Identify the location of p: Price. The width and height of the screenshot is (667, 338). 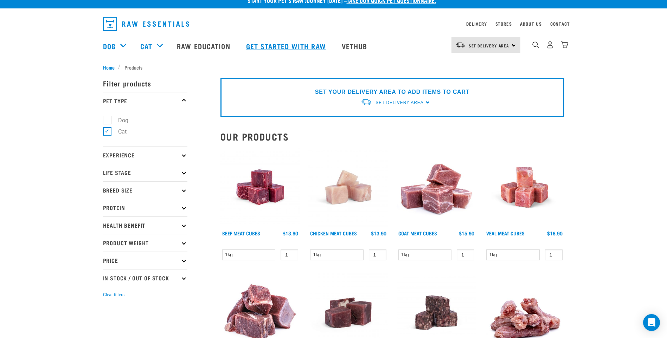
(145, 261).